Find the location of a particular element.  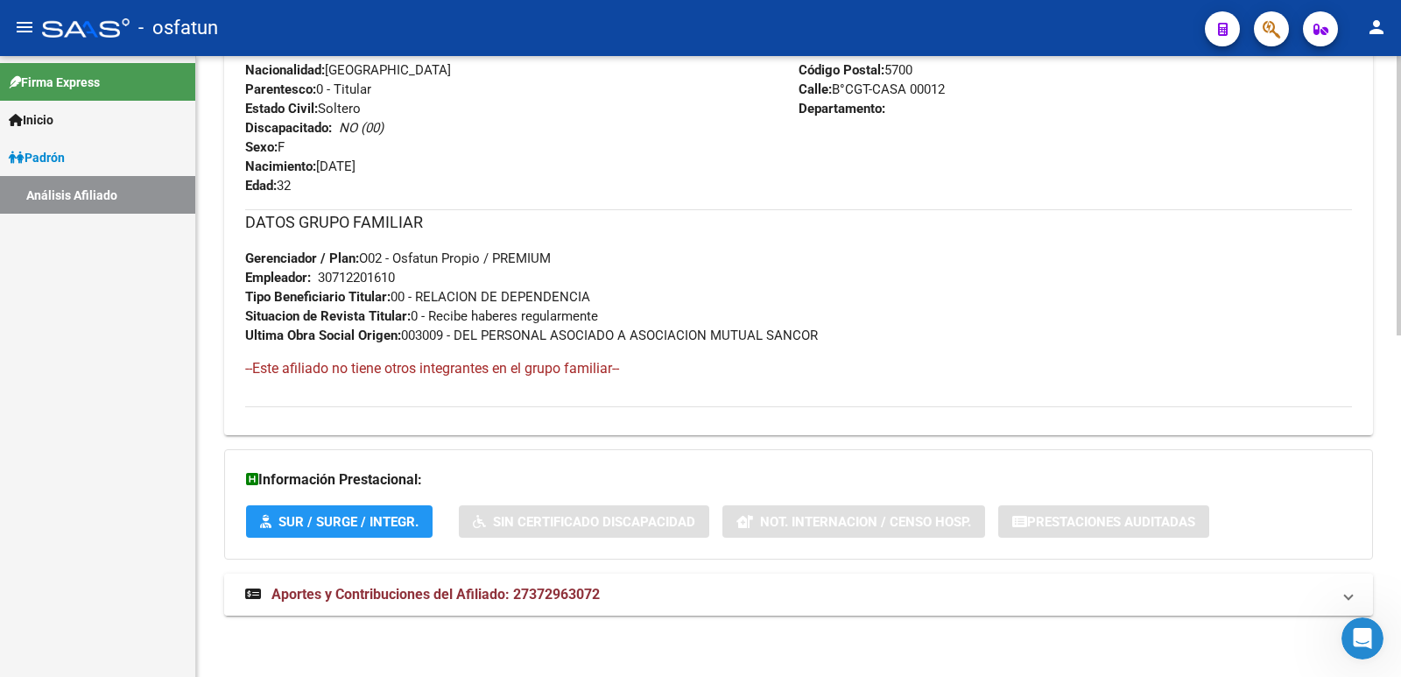

button: SUR / SURGE / INTEGR. is located at coordinates (339, 521).